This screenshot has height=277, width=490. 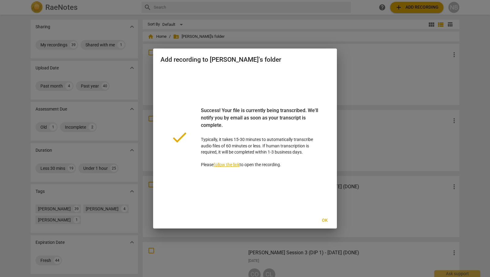 What do you see at coordinates (227, 164) in the screenshot?
I see `a: follow the link` at bounding box center [227, 164].